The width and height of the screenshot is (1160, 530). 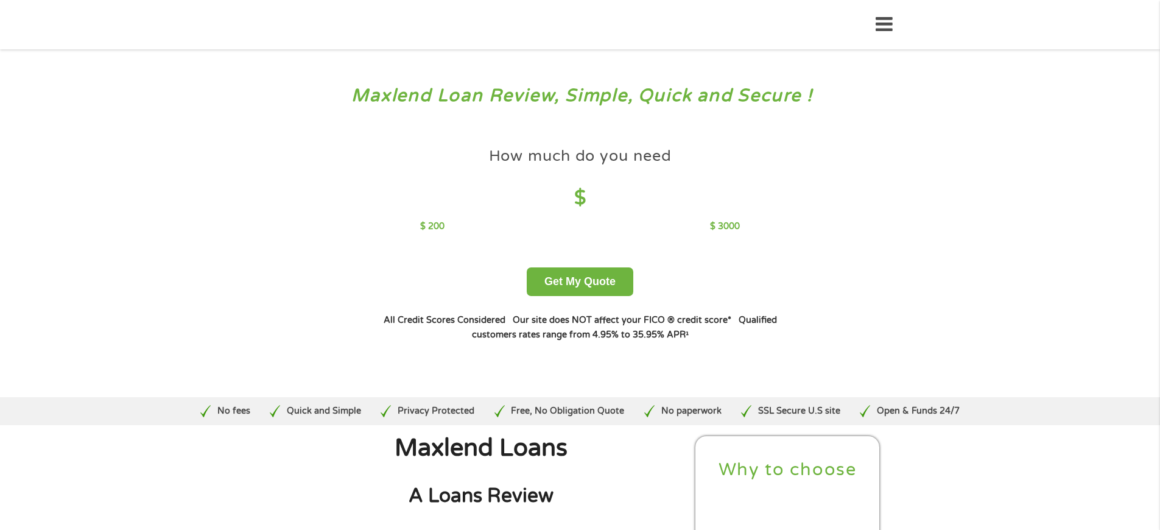 What do you see at coordinates (580, 96) in the screenshot?
I see `h3: Maxlend Loan Review, Simple, Quick and Secure !` at bounding box center [580, 96].